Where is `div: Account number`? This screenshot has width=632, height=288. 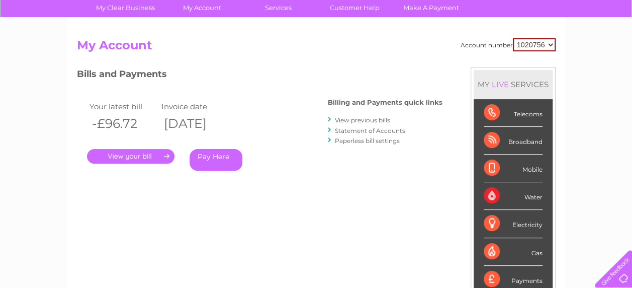
div: Account number is located at coordinates (508, 45).